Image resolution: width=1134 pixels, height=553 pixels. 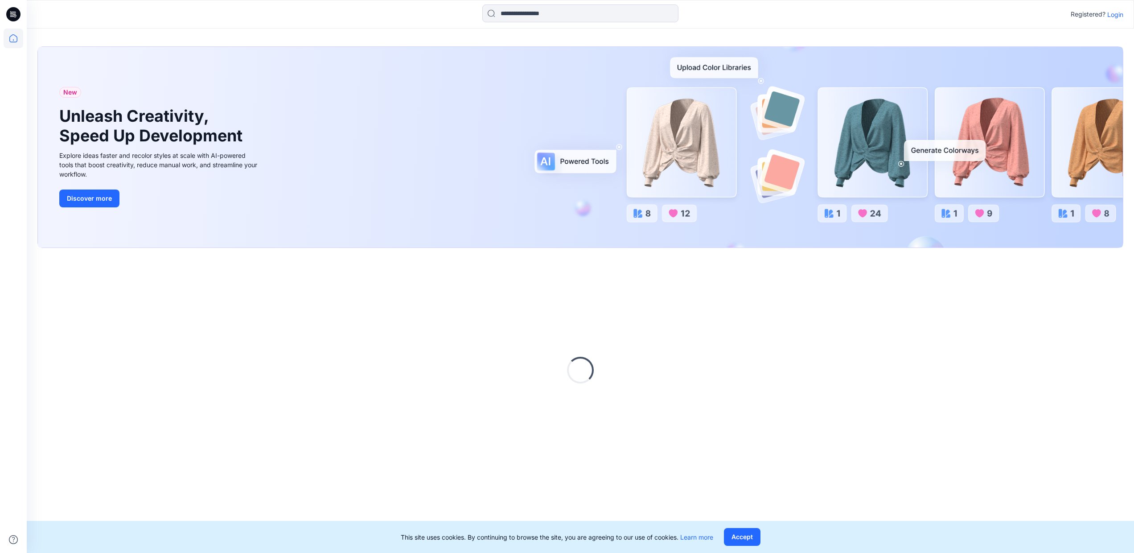 I want to click on h1: Unleash Creativity, Speed Up Development, so click(x=153, y=126).